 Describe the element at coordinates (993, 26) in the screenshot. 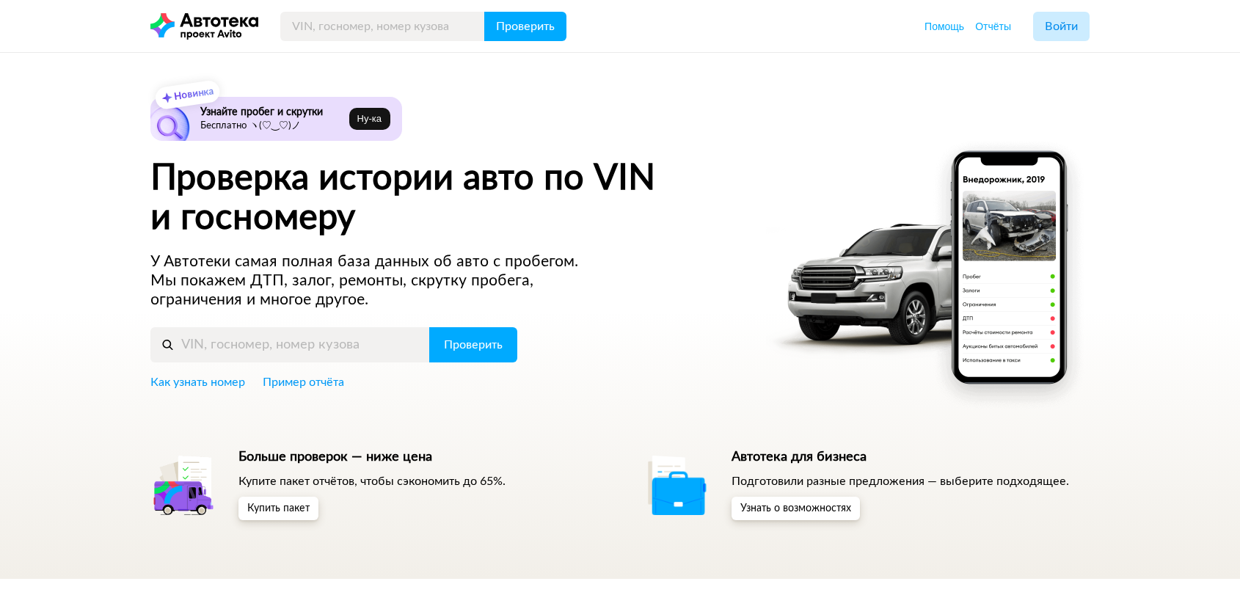

I see `span: Отчёты` at that location.